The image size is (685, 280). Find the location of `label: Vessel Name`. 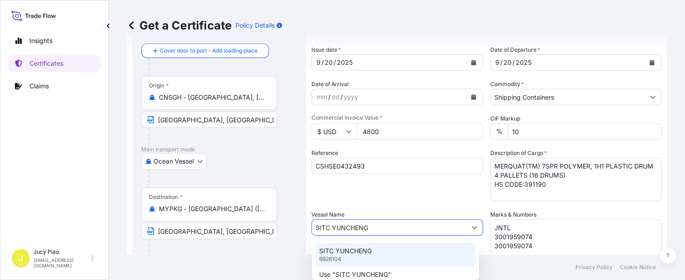

label: Vessel Name is located at coordinates (328, 214).